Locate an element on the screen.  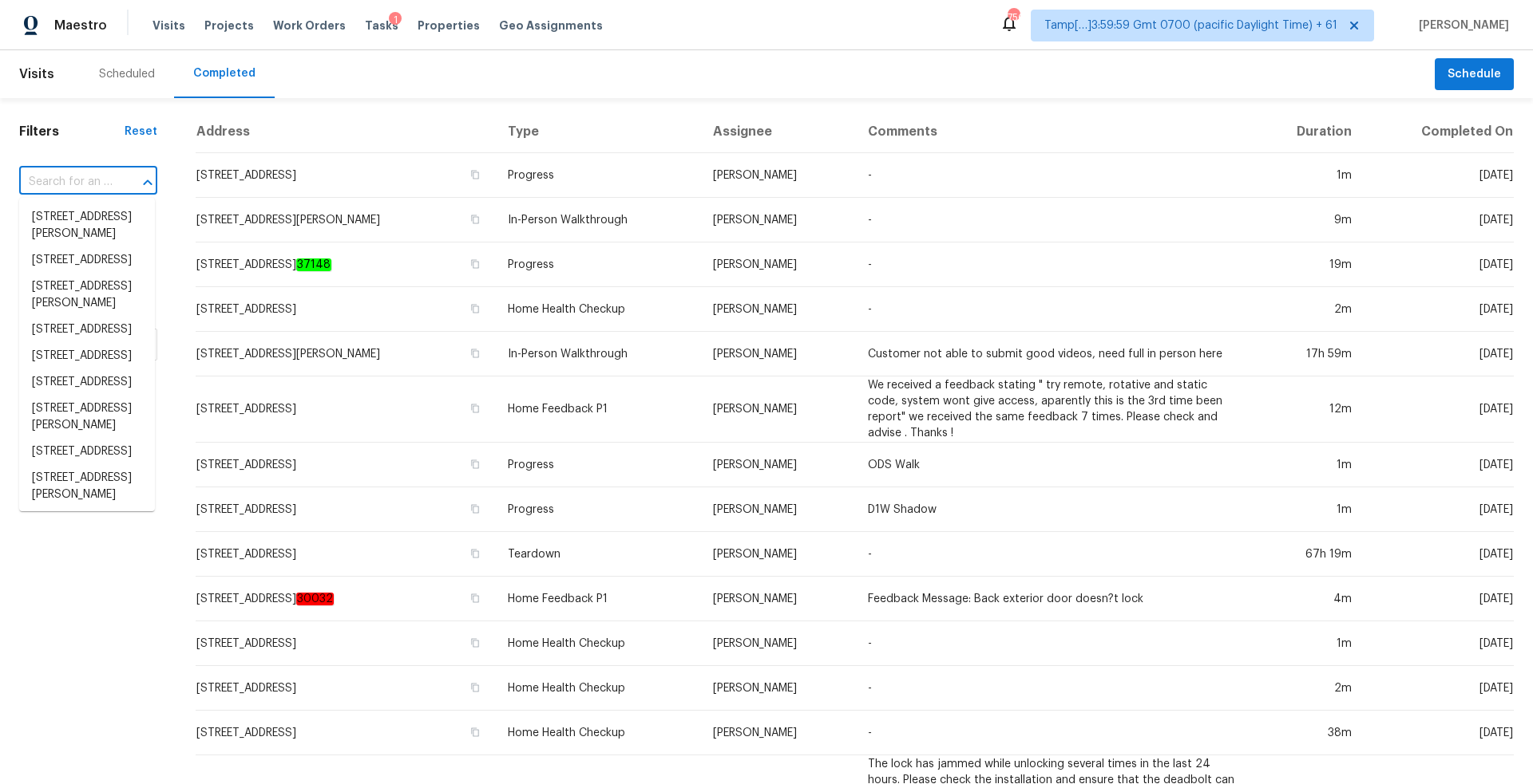
td: 38m is located at coordinates (1307, 733).